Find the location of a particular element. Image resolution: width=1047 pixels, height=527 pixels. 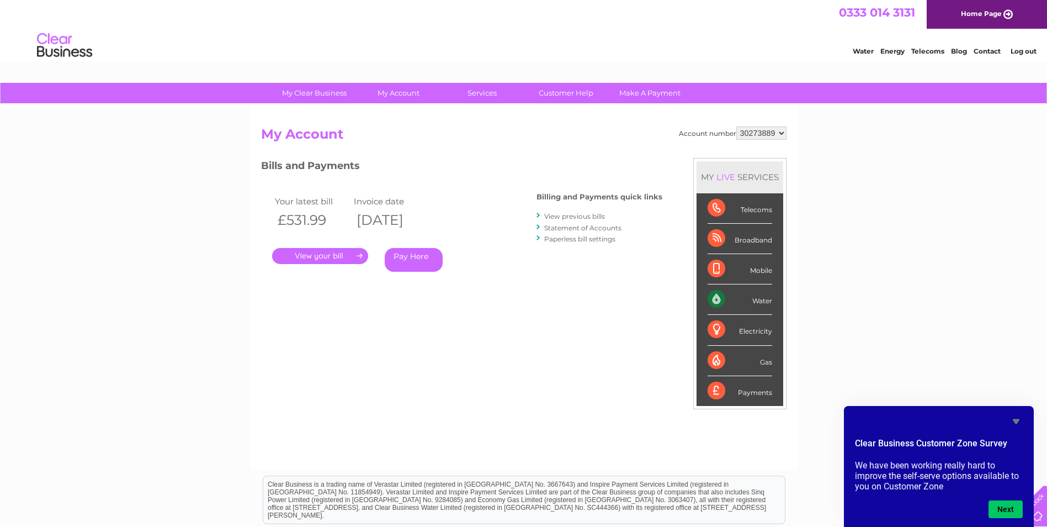

a: Energy is located at coordinates (893, 51).